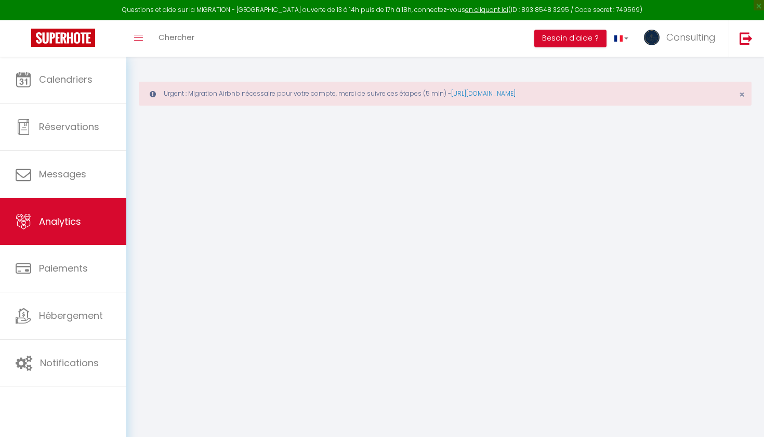  Describe the element at coordinates (746, 38) in the screenshot. I see `img: logout` at that location.